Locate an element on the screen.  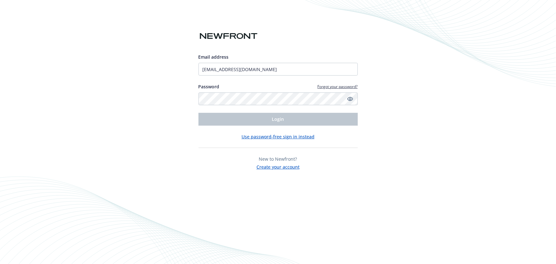
button: Use password-free sign in instead is located at coordinates (278, 136).